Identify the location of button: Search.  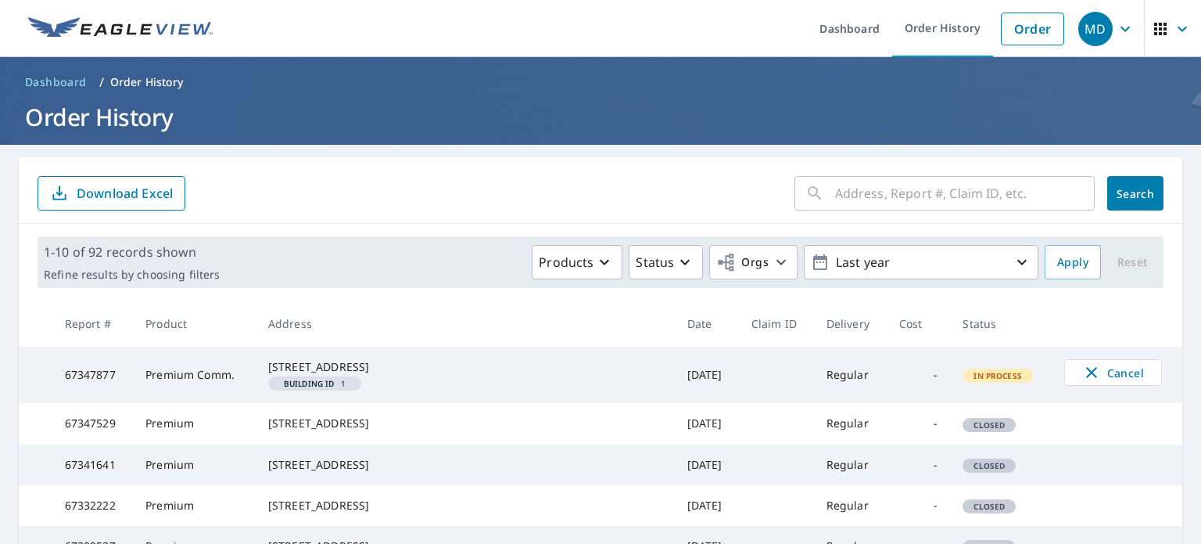
(1135, 193).